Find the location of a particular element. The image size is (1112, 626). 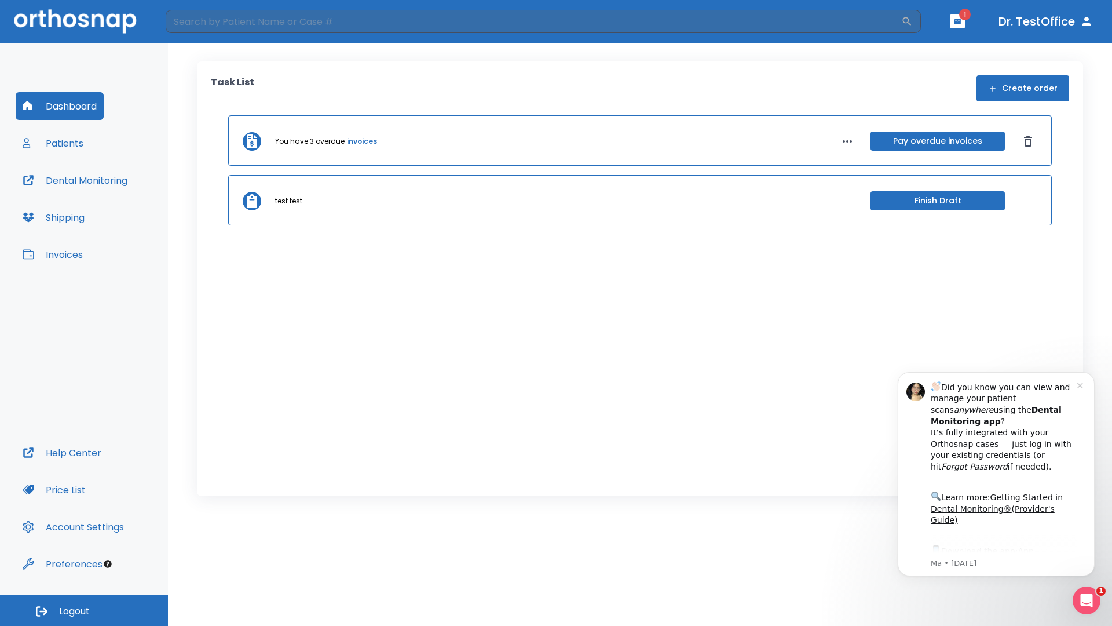

a: Help Center is located at coordinates (62, 452).